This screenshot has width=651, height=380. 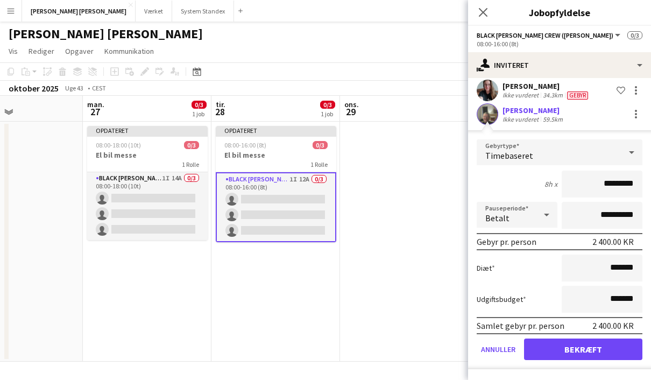 What do you see at coordinates (583, 349) in the screenshot?
I see `button: Bekræft` at bounding box center [583, 349].